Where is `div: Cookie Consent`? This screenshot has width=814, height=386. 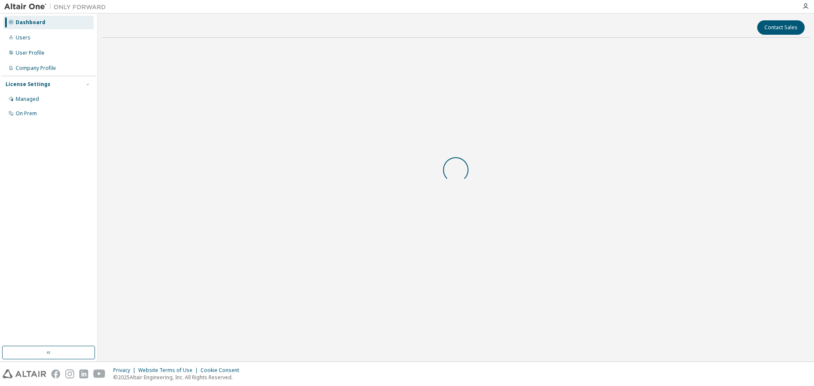 div: Cookie Consent is located at coordinates (222, 370).